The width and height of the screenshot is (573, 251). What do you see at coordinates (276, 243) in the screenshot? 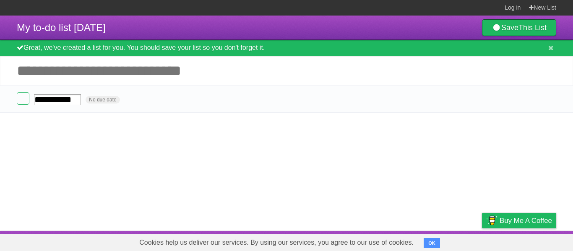
I see `span: Cookies help us deliver our services. By using our services, you agree to our use of cookies.` at bounding box center [276, 243].